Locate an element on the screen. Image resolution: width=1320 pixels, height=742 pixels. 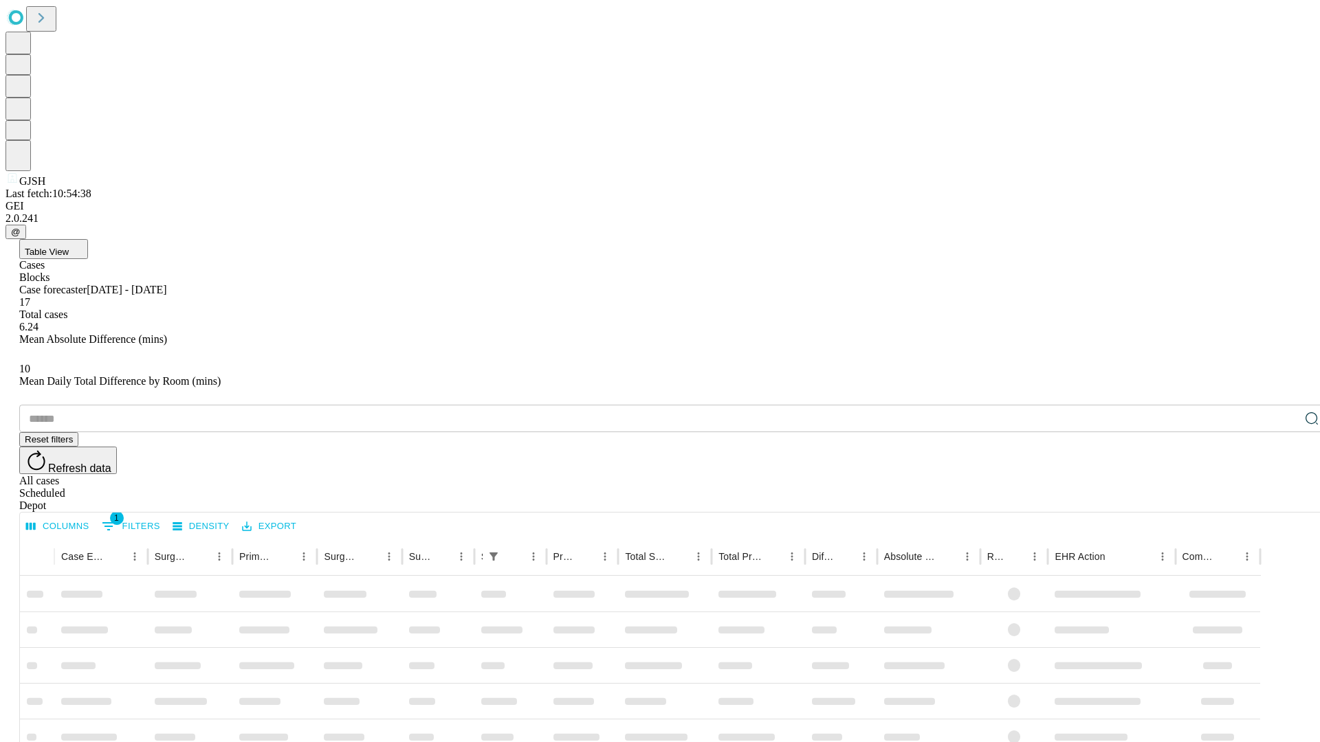
div: 2.0.241 is located at coordinates (660, 219).